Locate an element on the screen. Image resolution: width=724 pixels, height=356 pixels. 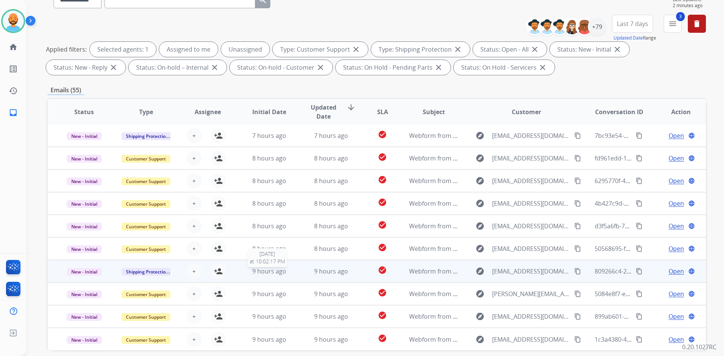
span: d3f5a6fb-7ec8-4247-9745-a74a1fc34e46 is located at coordinates (650, 226).